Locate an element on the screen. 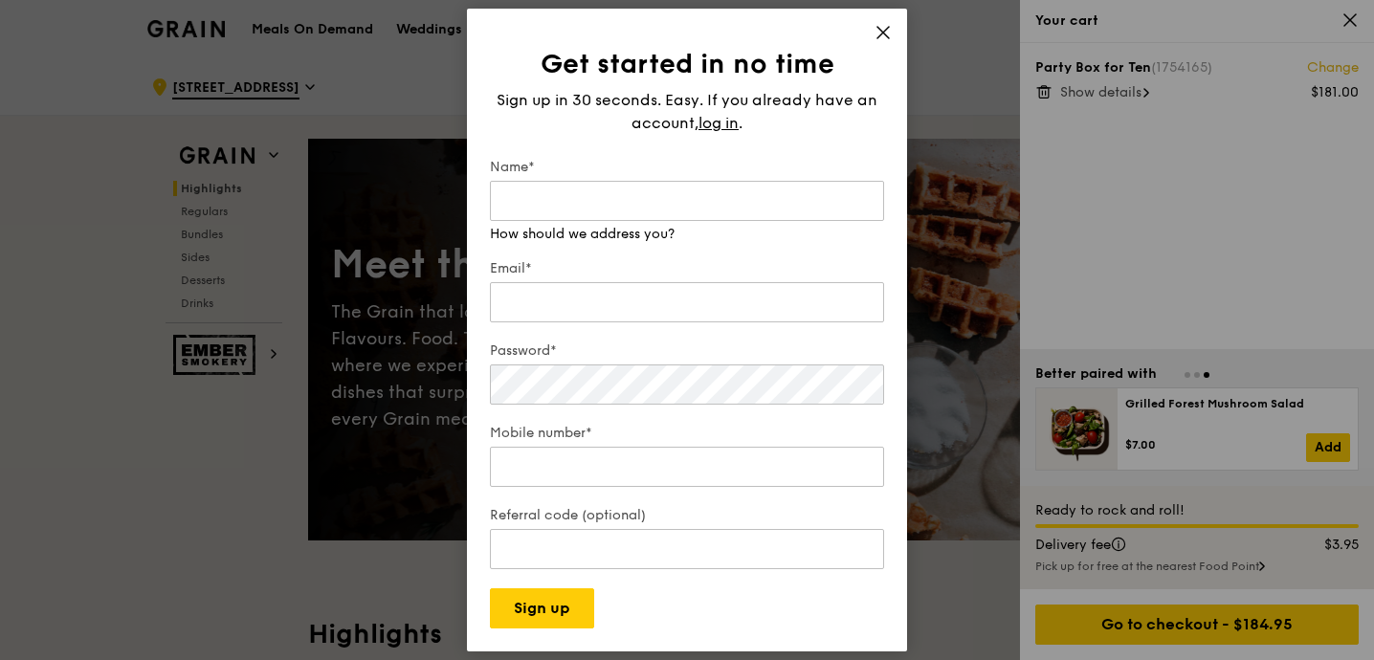 This screenshot has height=660, width=1374. div: How should we address you? is located at coordinates (687, 234).